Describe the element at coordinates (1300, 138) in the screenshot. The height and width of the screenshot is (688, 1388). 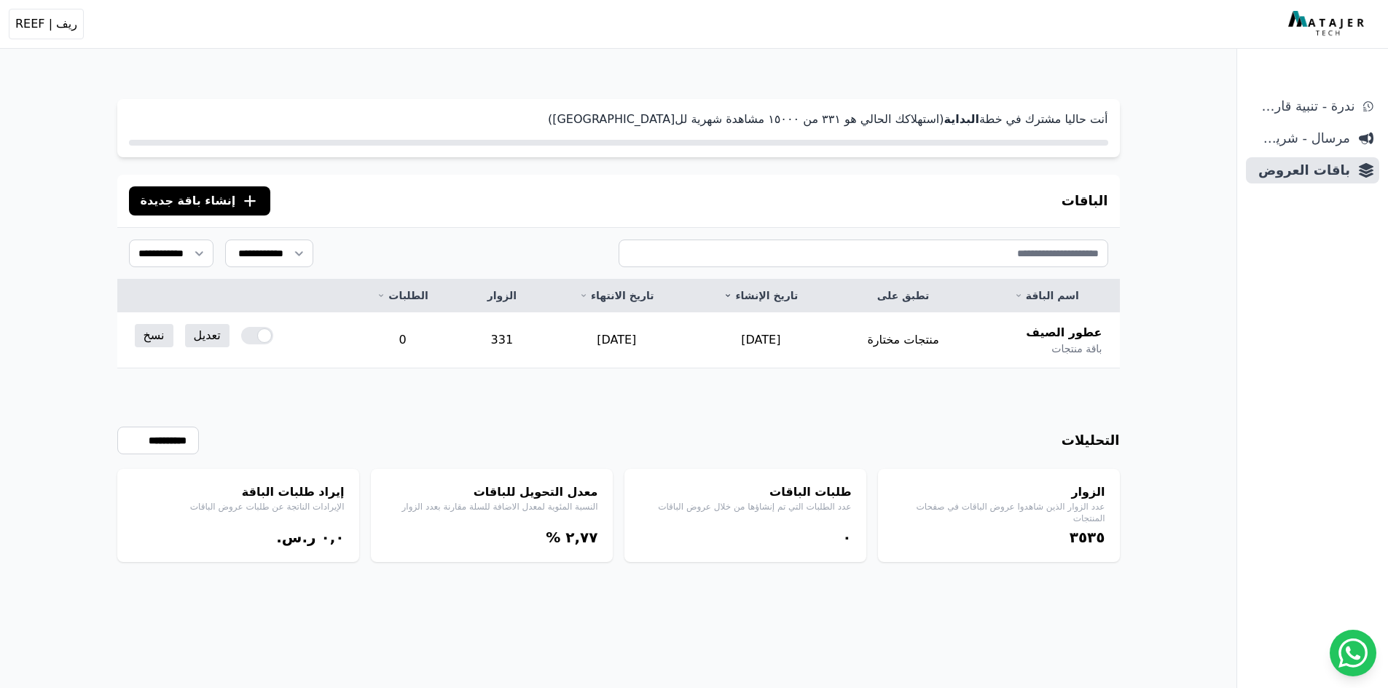
I see `span: مرسال - شريط دعاية` at that location.